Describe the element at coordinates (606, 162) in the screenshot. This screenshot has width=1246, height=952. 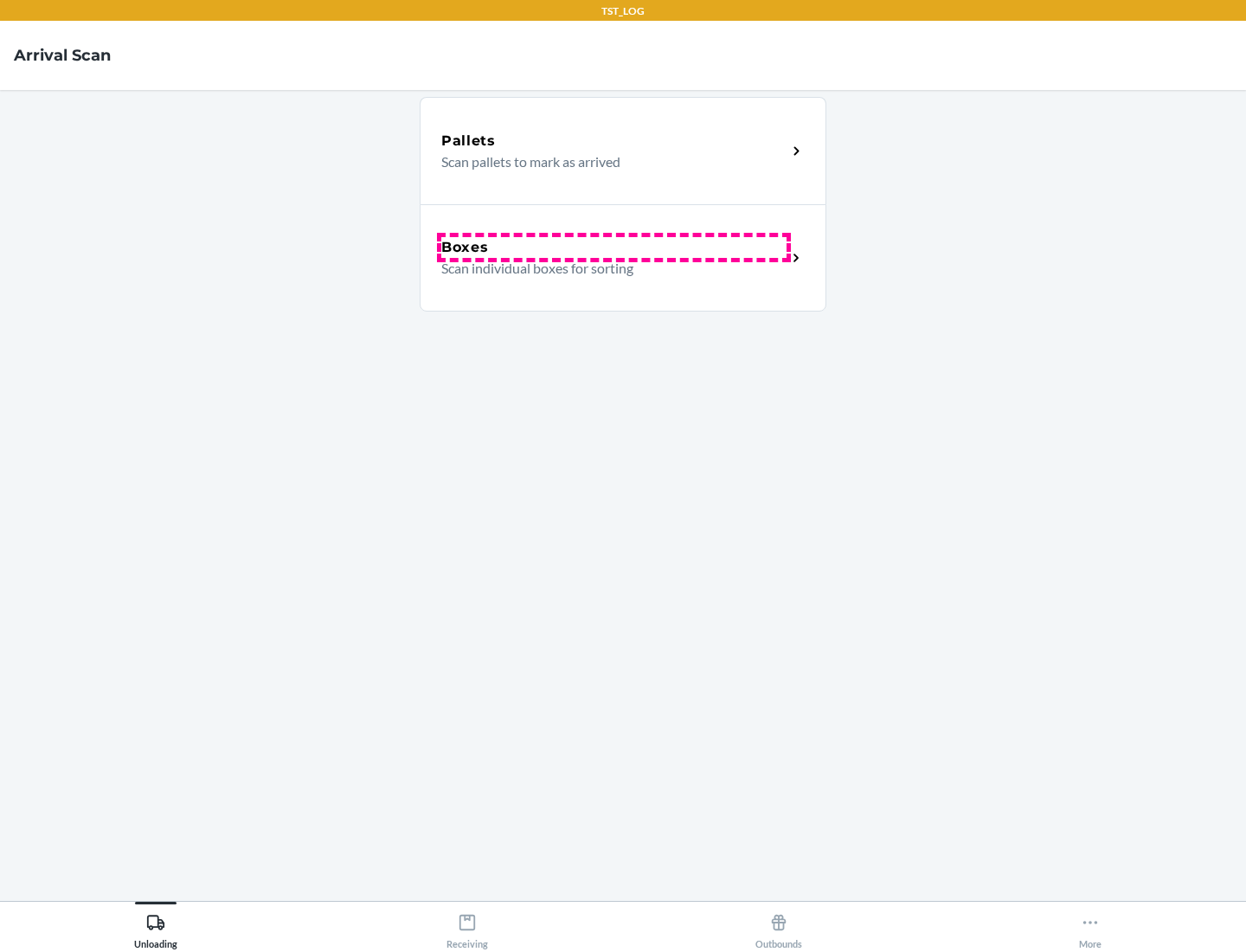
I see `p: Scan pallets to mark as arrived` at that location.